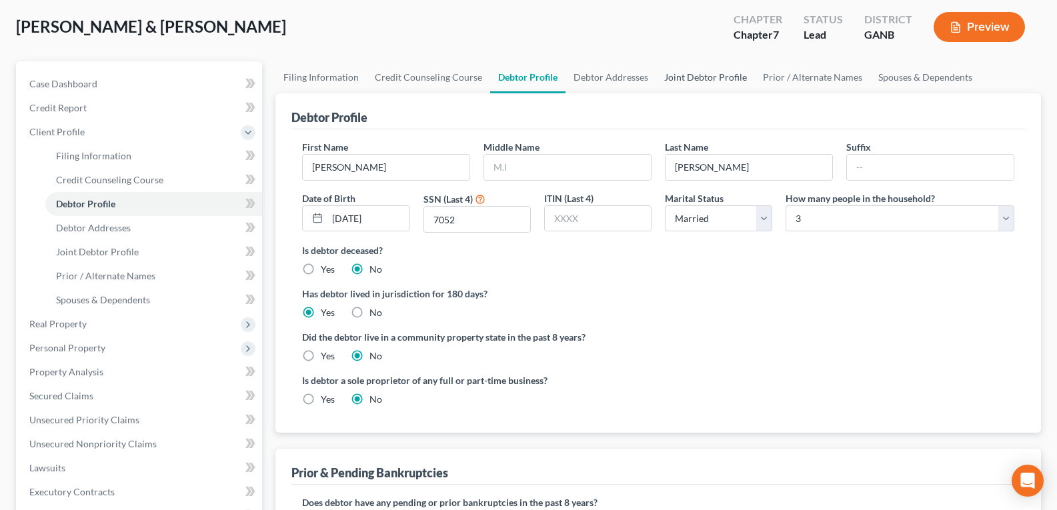 This screenshot has width=1057, height=510. I want to click on label: Suffix, so click(859, 147).